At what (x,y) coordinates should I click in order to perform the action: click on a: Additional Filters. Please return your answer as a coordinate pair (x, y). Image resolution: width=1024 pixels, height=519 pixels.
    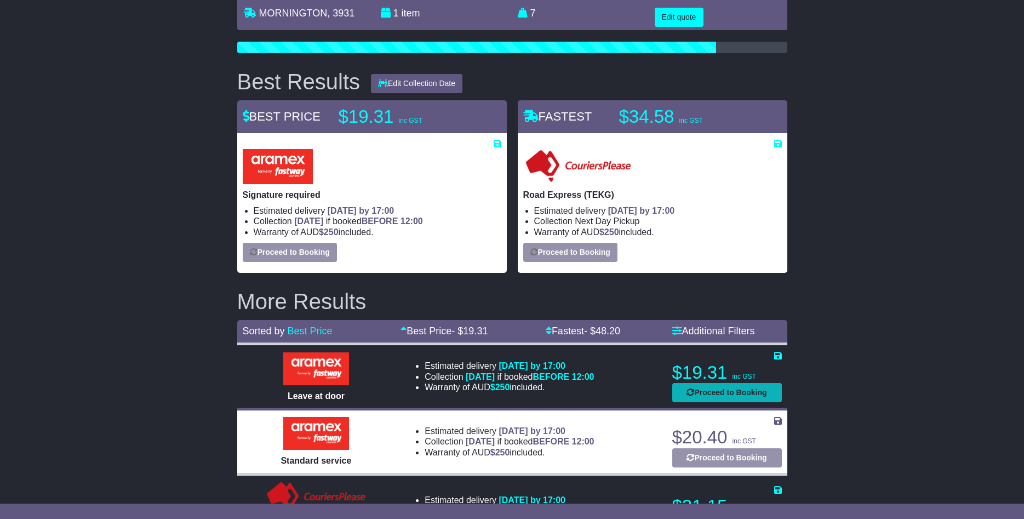
    Looking at the image, I should click on (713, 331).